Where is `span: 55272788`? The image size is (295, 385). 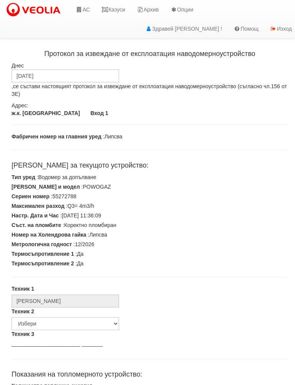
span: 55272788 is located at coordinates (64, 197).